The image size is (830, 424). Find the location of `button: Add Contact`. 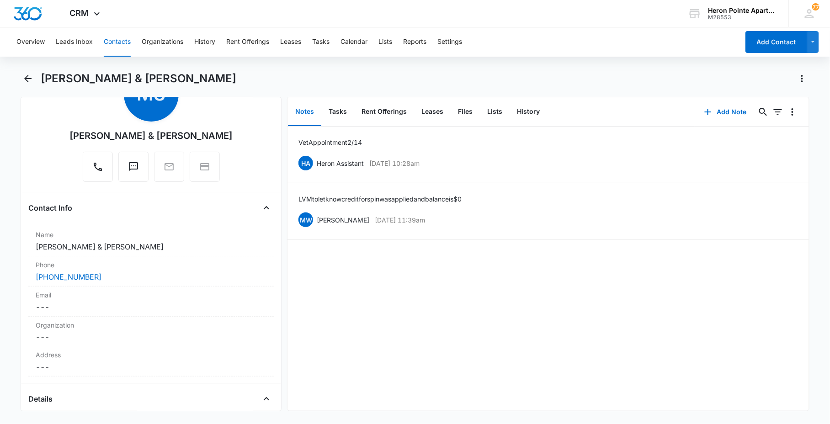

button: Add Contact is located at coordinates (776, 42).